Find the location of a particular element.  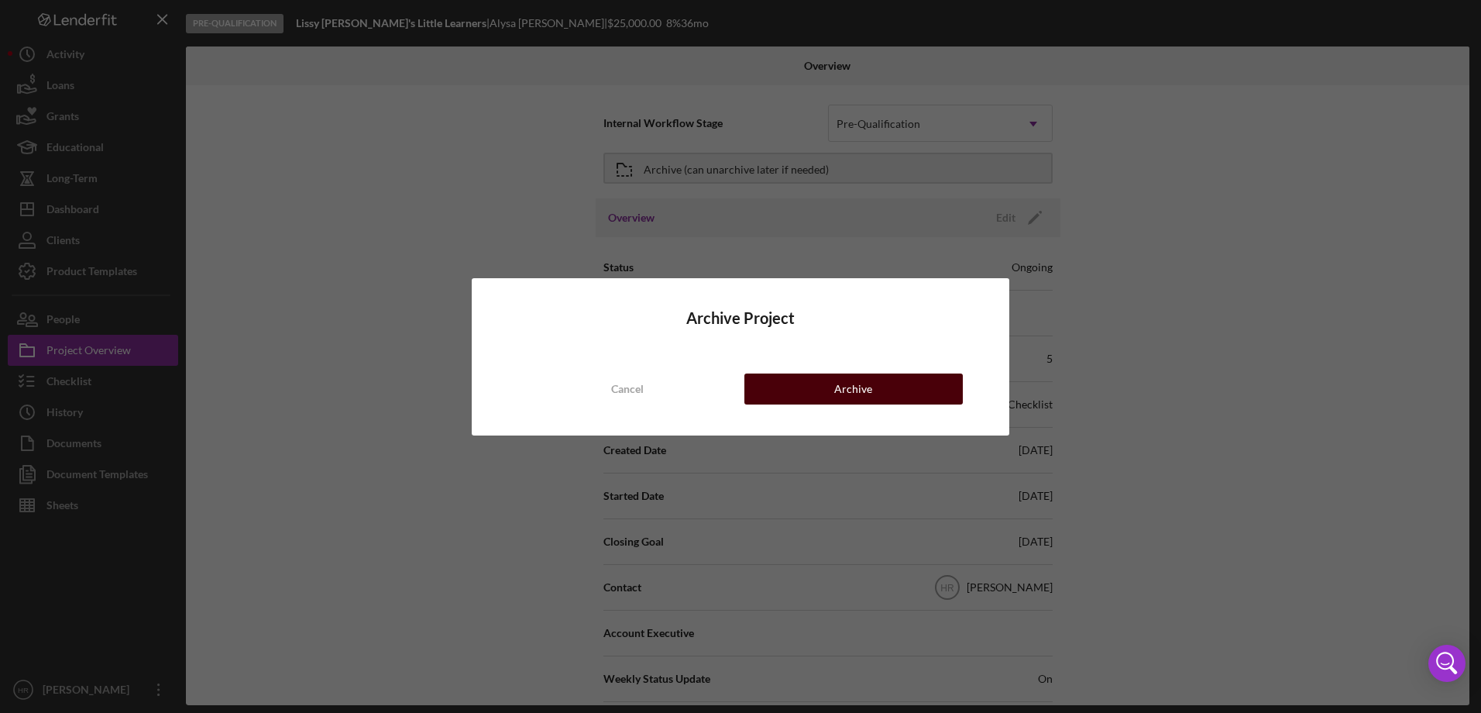

h4: Archive Project is located at coordinates (740, 318).